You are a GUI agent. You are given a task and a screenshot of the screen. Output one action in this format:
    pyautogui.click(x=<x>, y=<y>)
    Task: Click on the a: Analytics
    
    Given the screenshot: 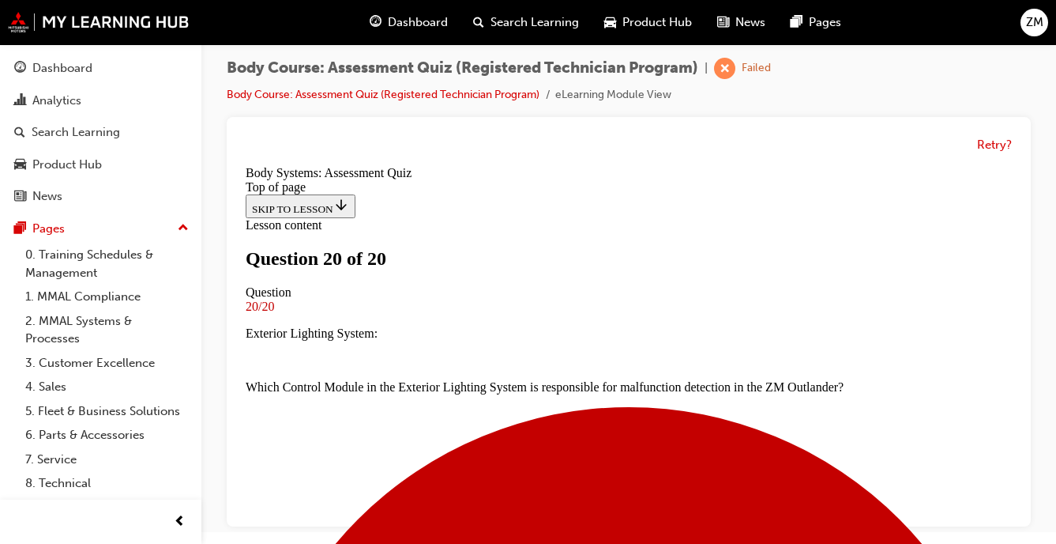 What is the action you would take?
    pyautogui.click(x=100, y=100)
    